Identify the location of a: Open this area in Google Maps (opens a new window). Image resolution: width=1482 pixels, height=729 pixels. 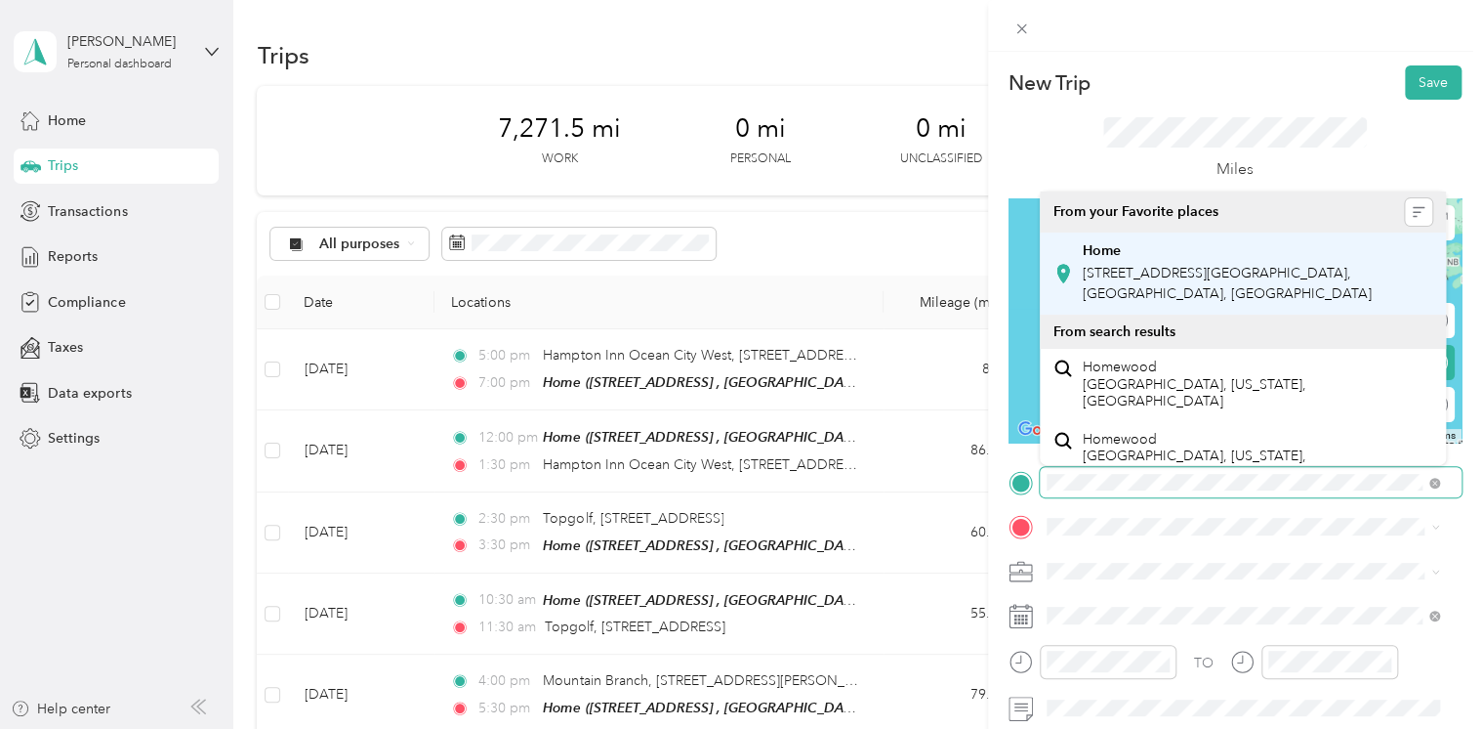
(1046, 430).